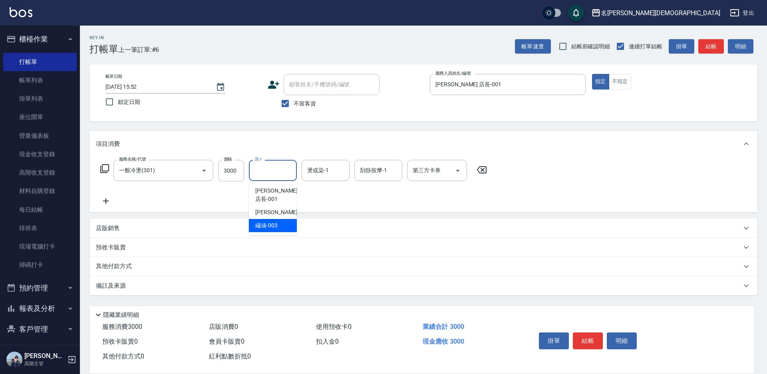  Describe the element at coordinates (121, 315) in the screenshot. I see `p: 隱藏業績明細` at that location.